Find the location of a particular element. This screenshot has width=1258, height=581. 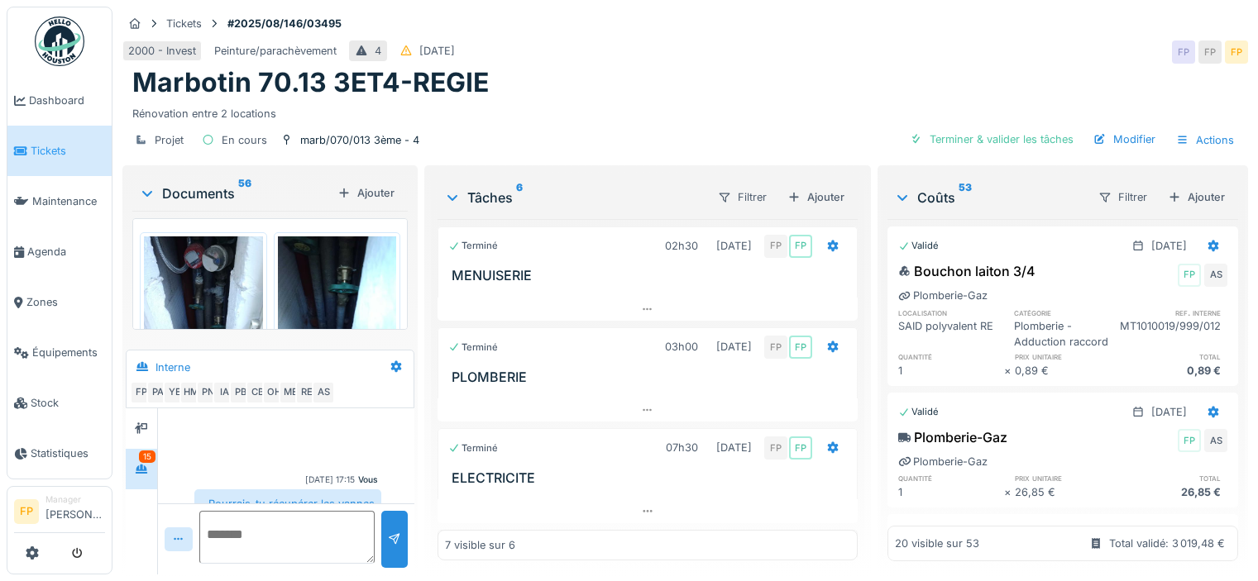

span: Maintenance is located at coordinates (69, 201).